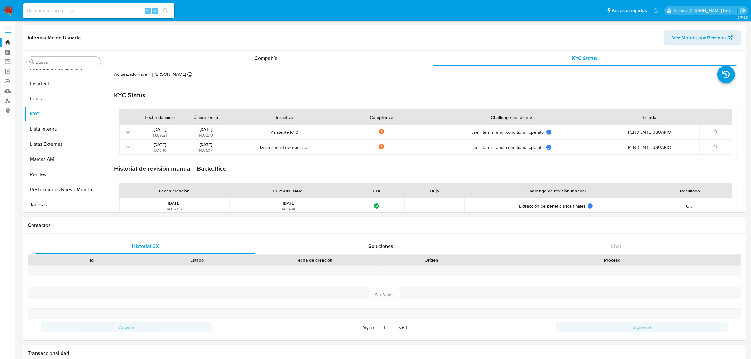  What do you see at coordinates (381, 246) in the screenshot?
I see `span: Soluciones` at bounding box center [381, 246].